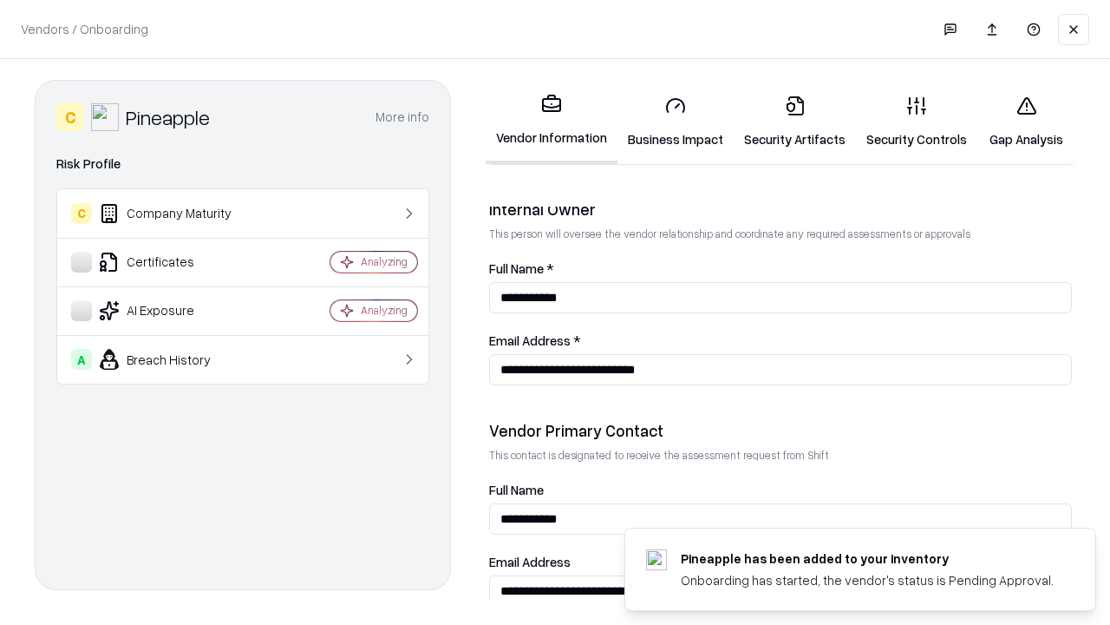 The height and width of the screenshot is (625, 1110). What do you see at coordinates (676, 121) in the screenshot?
I see `a: Business Impact` at bounding box center [676, 121].